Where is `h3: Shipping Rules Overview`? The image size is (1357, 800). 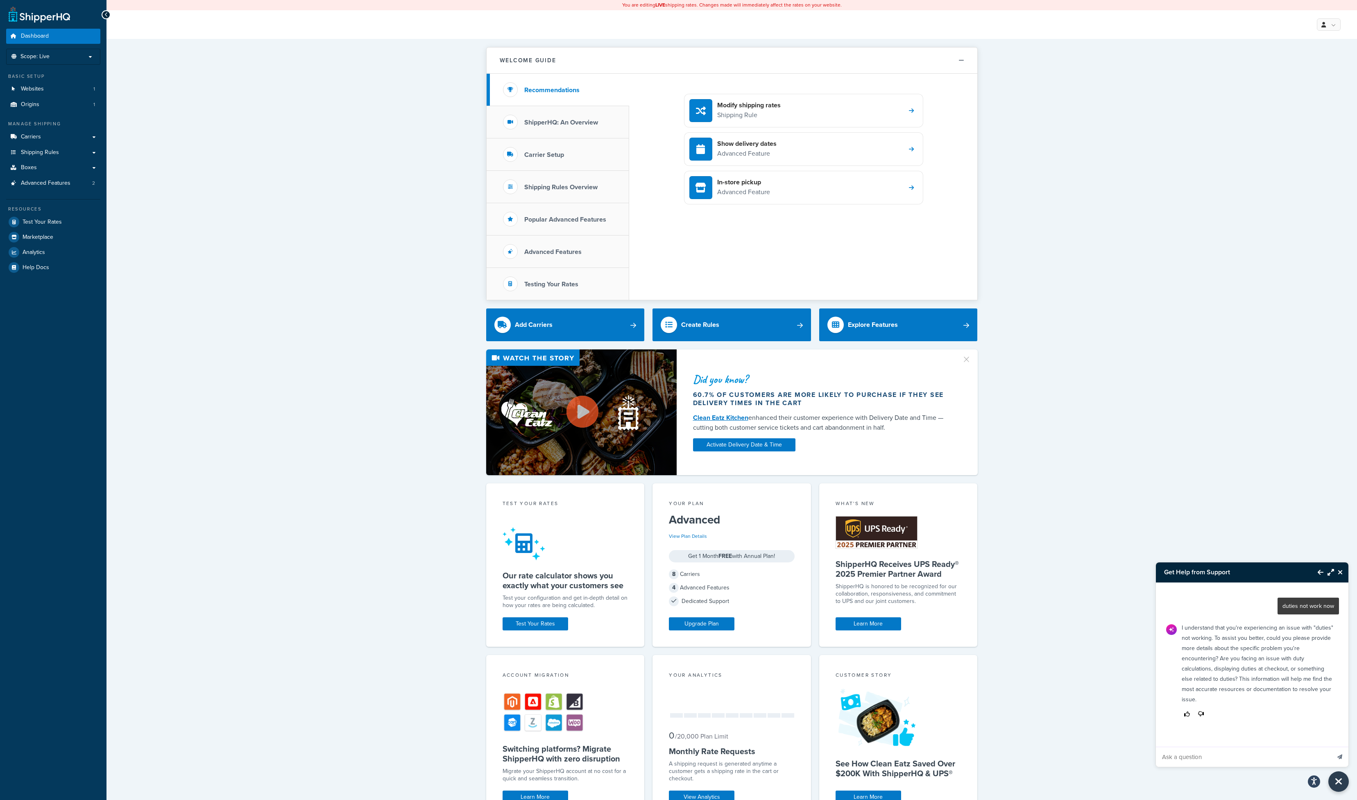
h3: Shipping Rules Overview is located at coordinates (561, 187).